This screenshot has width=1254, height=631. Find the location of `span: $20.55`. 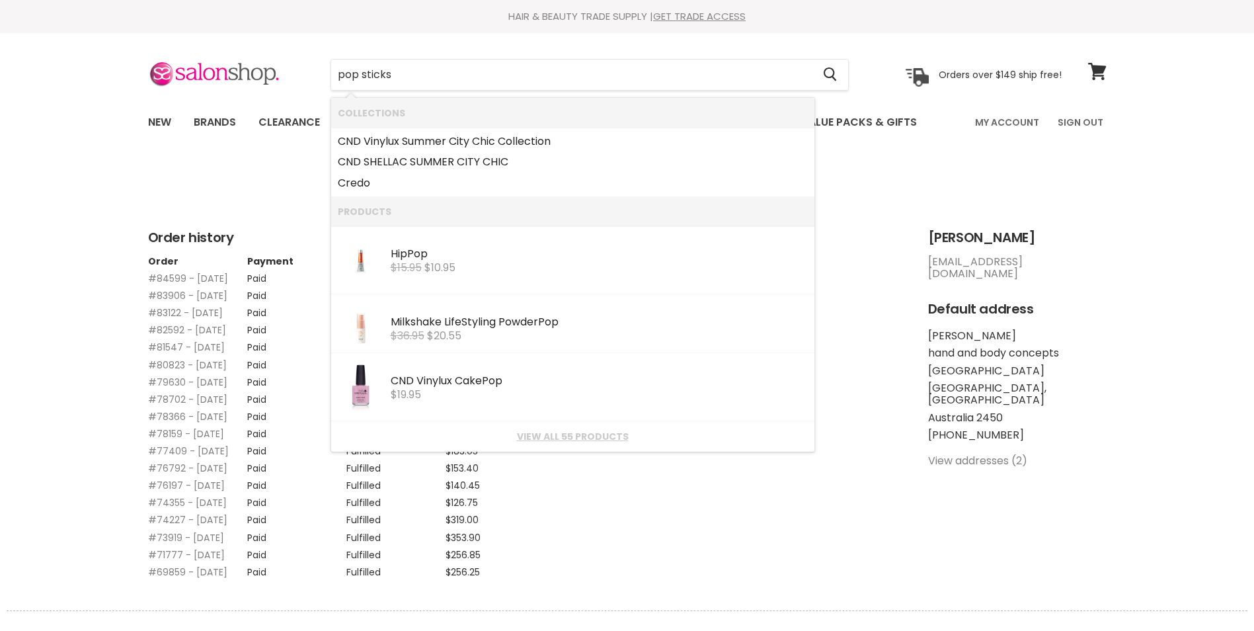

span: $20.55 is located at coordinates (444, 335).